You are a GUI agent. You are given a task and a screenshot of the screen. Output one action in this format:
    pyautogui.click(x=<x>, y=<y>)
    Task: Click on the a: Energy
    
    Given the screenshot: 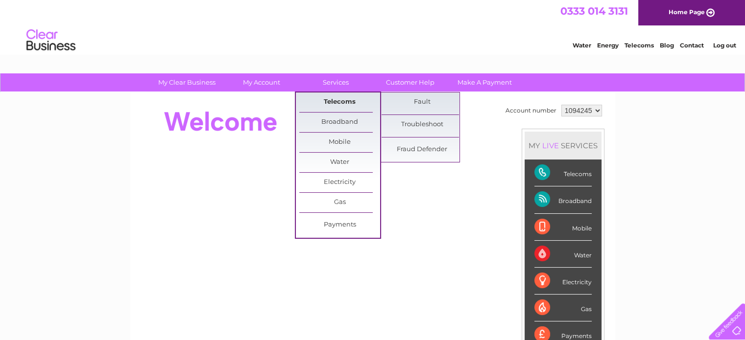 What is the action you would take?
    pyautogui.click(x=608, y=45)
    